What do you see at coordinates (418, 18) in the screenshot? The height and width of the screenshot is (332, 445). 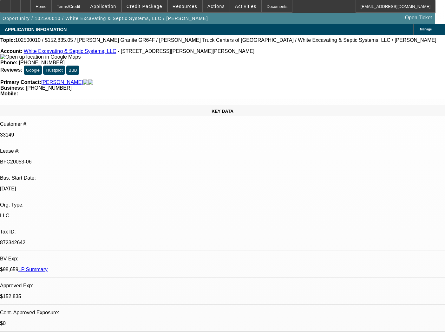 I see `a: Open Ticket` at bounding box center [418, 18].